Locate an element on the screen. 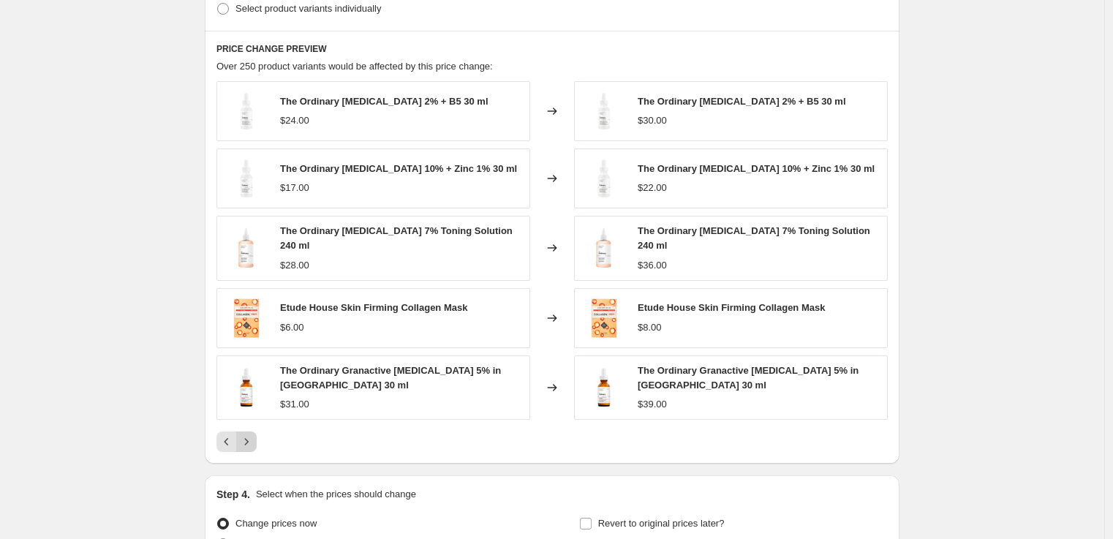 The image size is (1113, 539). span: Over 250 product variants would be affected by this price change: is located at coordinates (355, 66).